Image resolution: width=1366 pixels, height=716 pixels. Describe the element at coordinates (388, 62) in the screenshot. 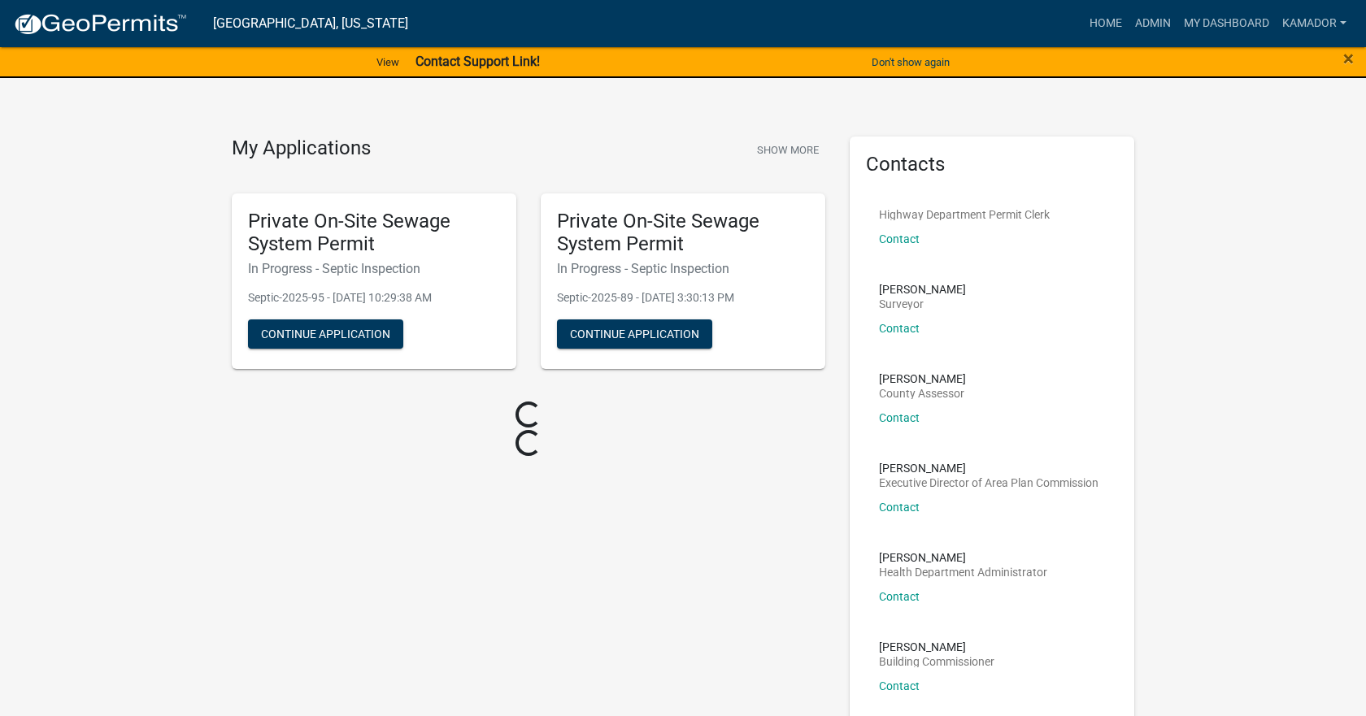

I see `a: View` at that location.